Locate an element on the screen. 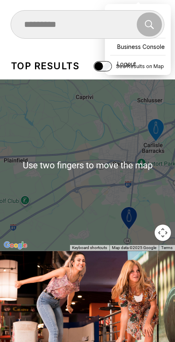 The height and width of the screenshot is (342, 175). gmp-advanced-marker: Strike Zone Bowling Center is located at coordinates (156, 131).